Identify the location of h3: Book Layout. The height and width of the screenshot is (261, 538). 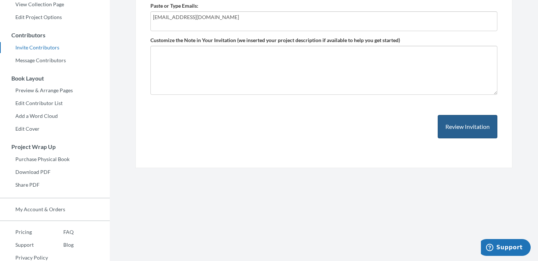
(55, 78).